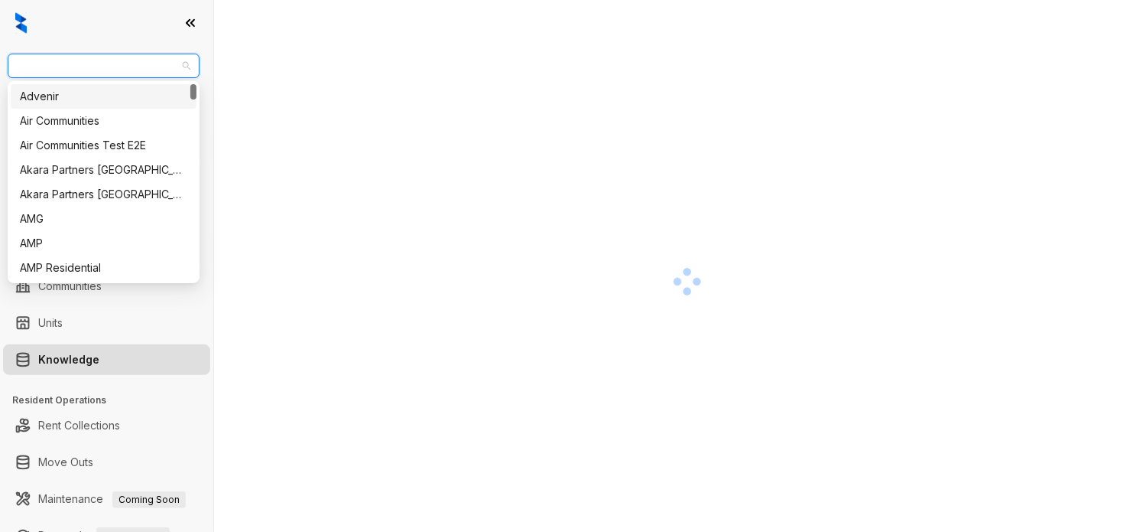 The height and width of the screenshot is (532, 1133). I want to click on a: Knowledge, so click(69, 359).